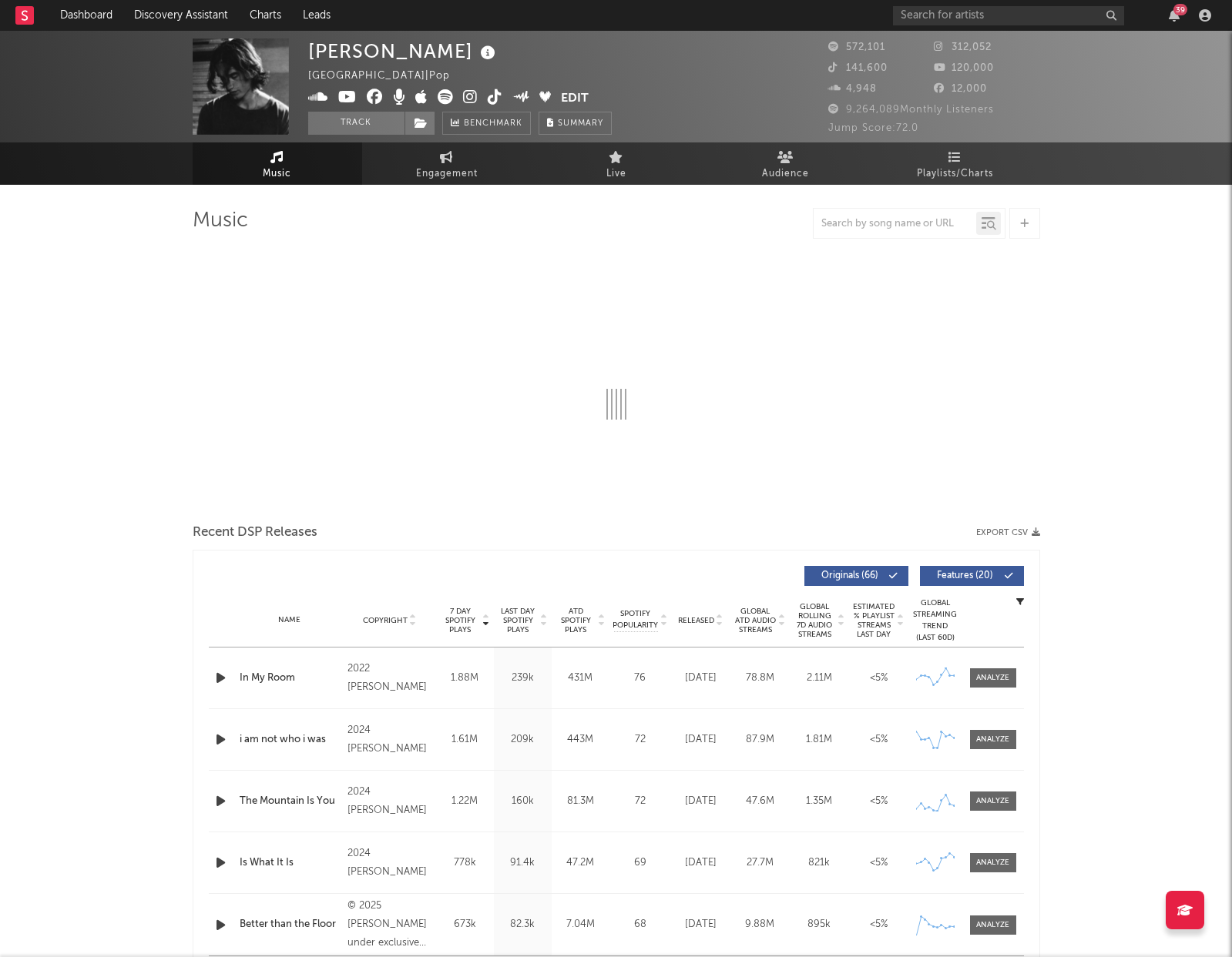  Describe the element at coordinates (580, 925) in the screenshot. I see `div: 7.04M` at that location.